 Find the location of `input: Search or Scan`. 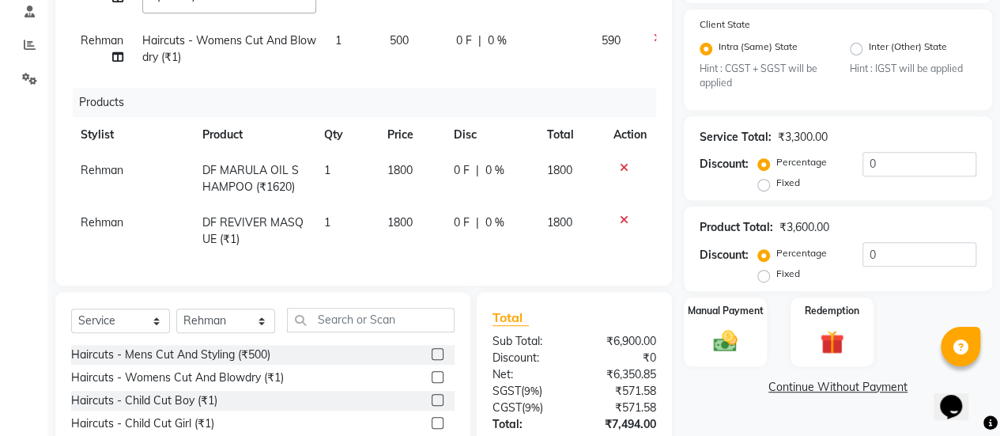

input: Search or Scan is located at coordinates (371, 319).